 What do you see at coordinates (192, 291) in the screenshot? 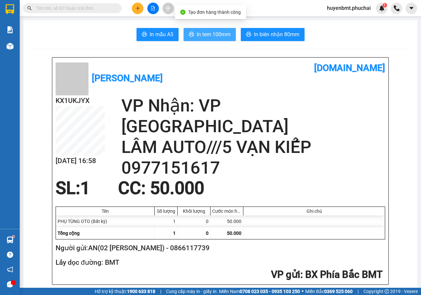
I see `span: Cung cấp máy in - giấy in:` at bounding box center [192, 291].